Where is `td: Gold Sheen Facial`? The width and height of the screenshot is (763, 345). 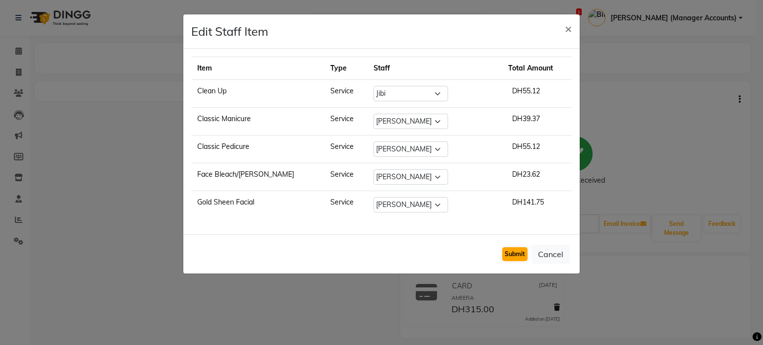
td: Gold Sheen Facial is located at coordinates (258, 205).